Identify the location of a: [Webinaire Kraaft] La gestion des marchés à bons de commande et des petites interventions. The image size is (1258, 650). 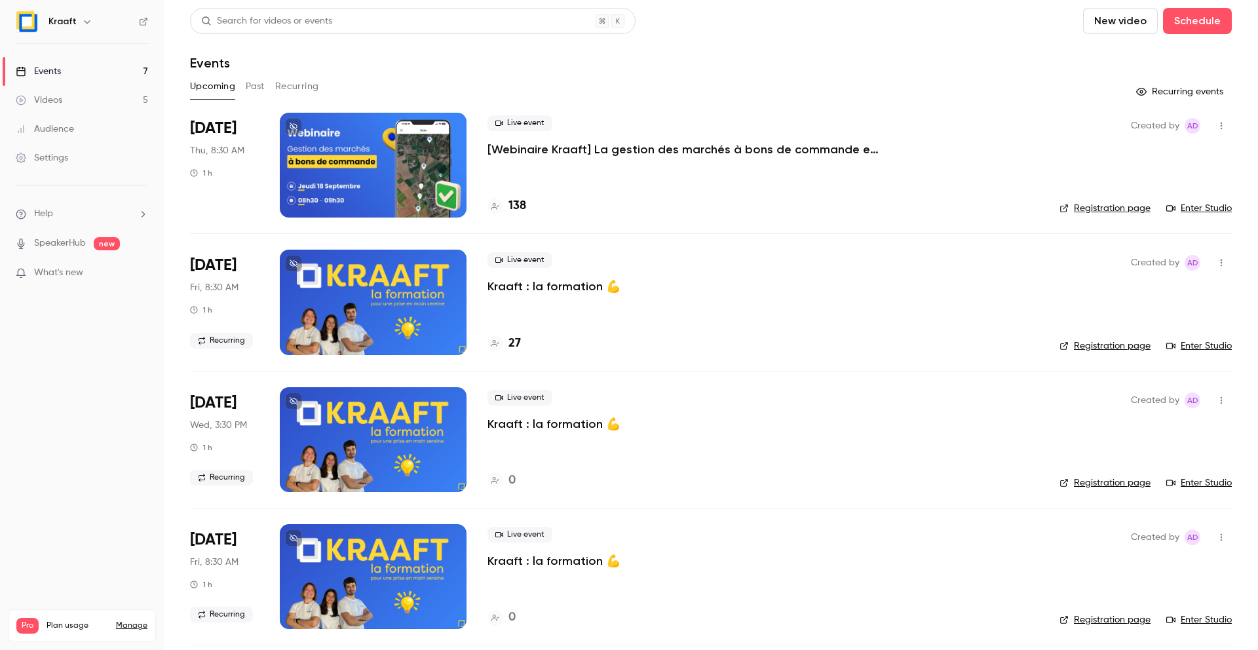
(684, 149).